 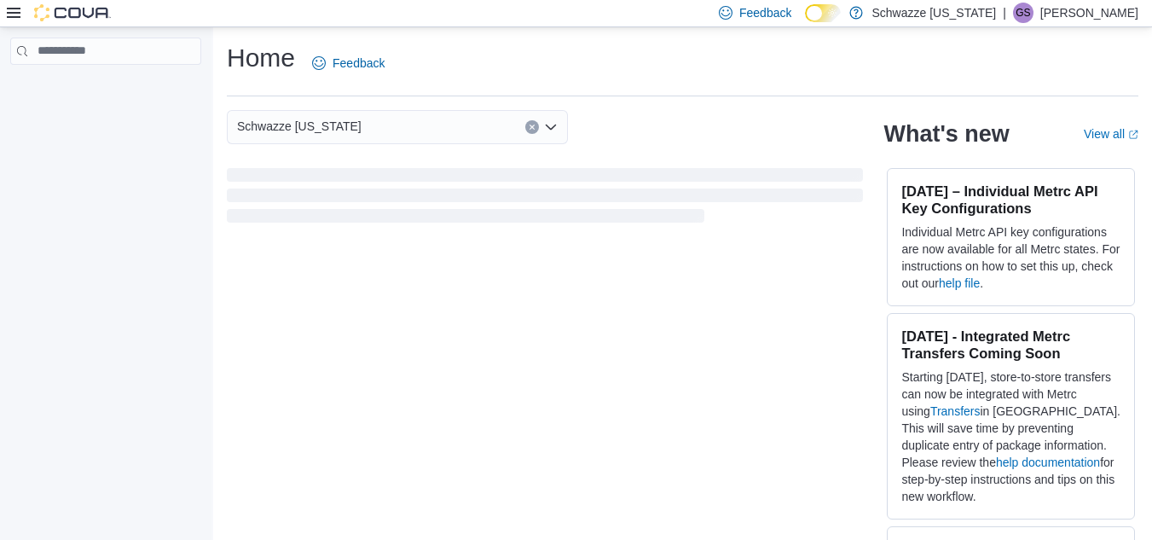 What do you see at coordinates (1011, 258) in the screenshot?
I see `p: Individual Metrc API key configurations are now available for all Metrc states. For instructions ...` at bounding box center [1011, 258].